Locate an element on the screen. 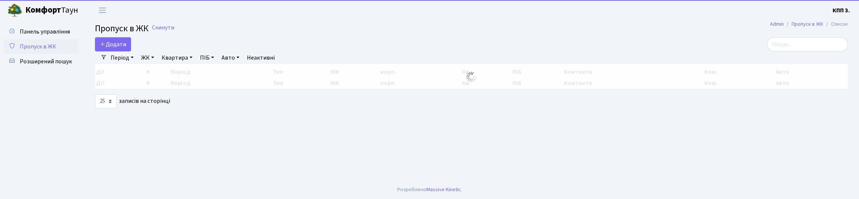  a: КПП 3. is located at coordinates (841, 10).